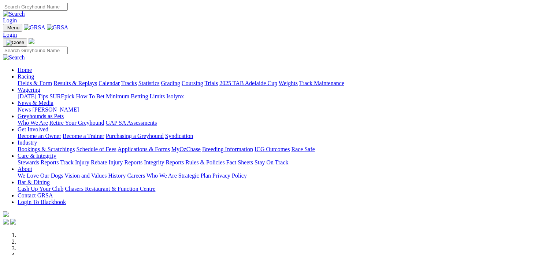 The width and height of the screenshot is (557, 255). What do you see at coordinates (33, 129) in the screenshot?
I see `a: Get Involved` at bounding box center [33, 129].